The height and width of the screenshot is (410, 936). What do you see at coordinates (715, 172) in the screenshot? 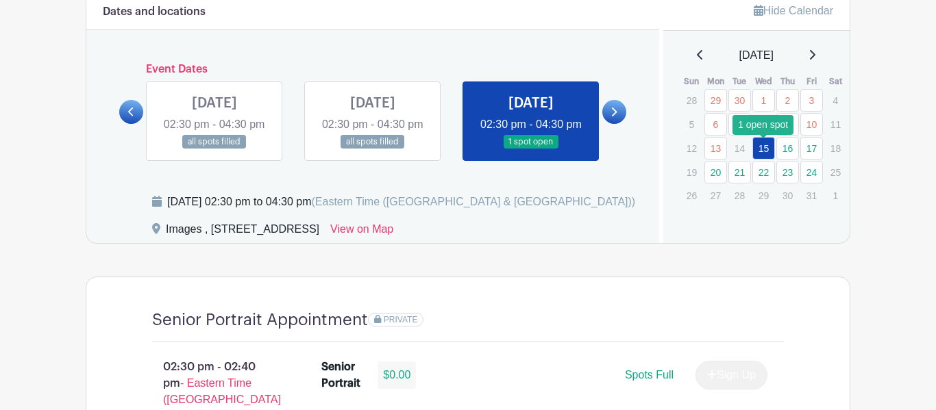
I see `a: 20` at bounding box center [715, 172].